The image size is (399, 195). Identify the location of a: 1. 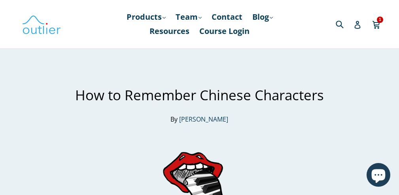
(377, 24).